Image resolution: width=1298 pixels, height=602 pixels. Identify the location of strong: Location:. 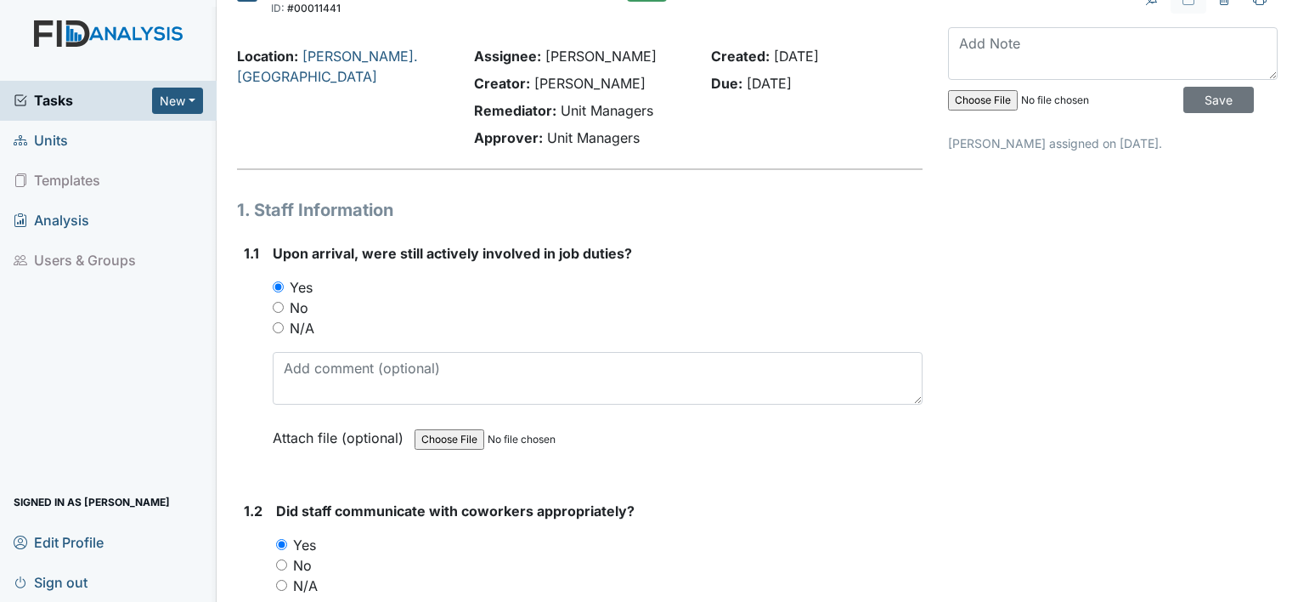
(268, 56).